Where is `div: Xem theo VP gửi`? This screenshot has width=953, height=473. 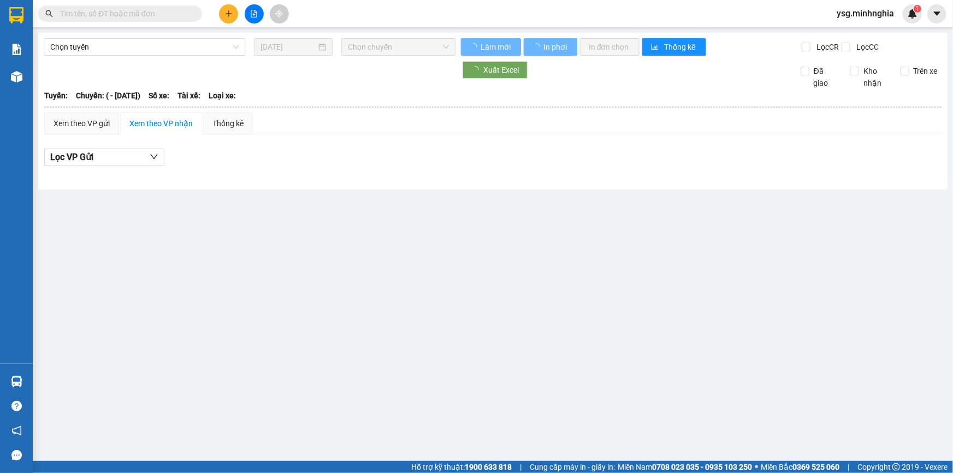
div: Xem theo VP gửi is located at coordinates (81, 123).